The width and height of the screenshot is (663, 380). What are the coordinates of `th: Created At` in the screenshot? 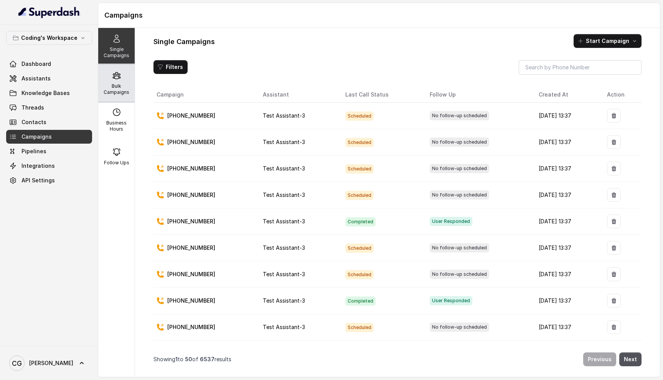 It's located at (566, 95).